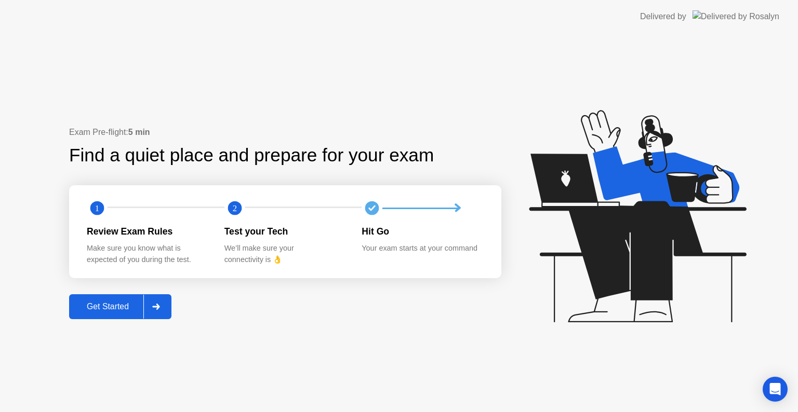 This screenshot has height=412, width=798. I want to click on div: Test your Tech, so click(285, 232).